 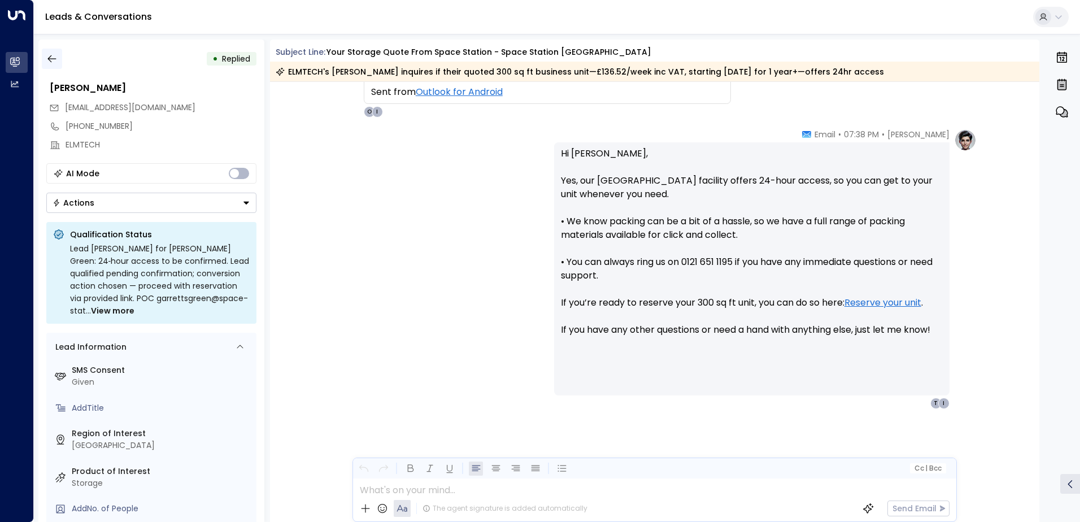 I want to click on span: View more, so click(x=112, y=311).